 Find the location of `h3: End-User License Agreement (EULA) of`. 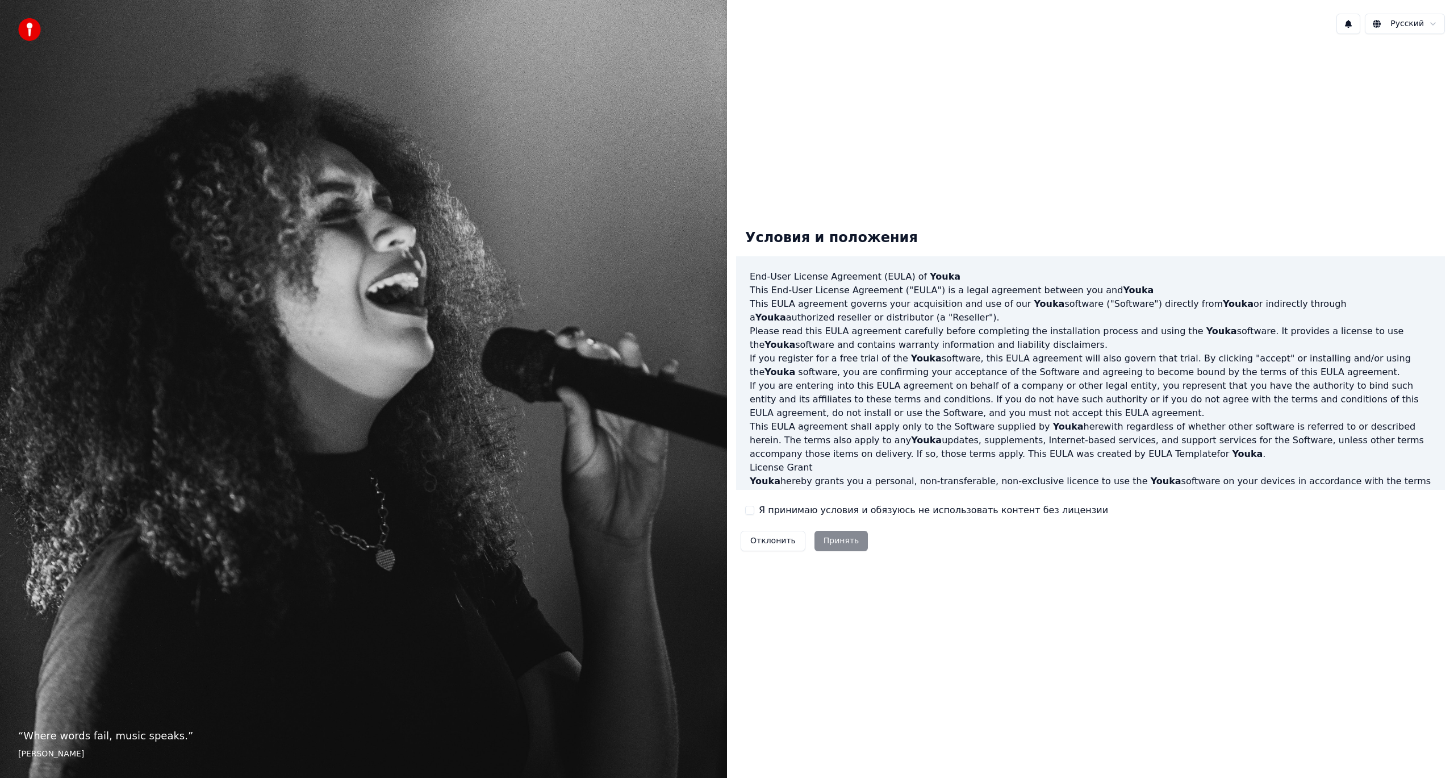

h3: End-User License Agreement (EULA) of is located at coordinates (1091, 277).